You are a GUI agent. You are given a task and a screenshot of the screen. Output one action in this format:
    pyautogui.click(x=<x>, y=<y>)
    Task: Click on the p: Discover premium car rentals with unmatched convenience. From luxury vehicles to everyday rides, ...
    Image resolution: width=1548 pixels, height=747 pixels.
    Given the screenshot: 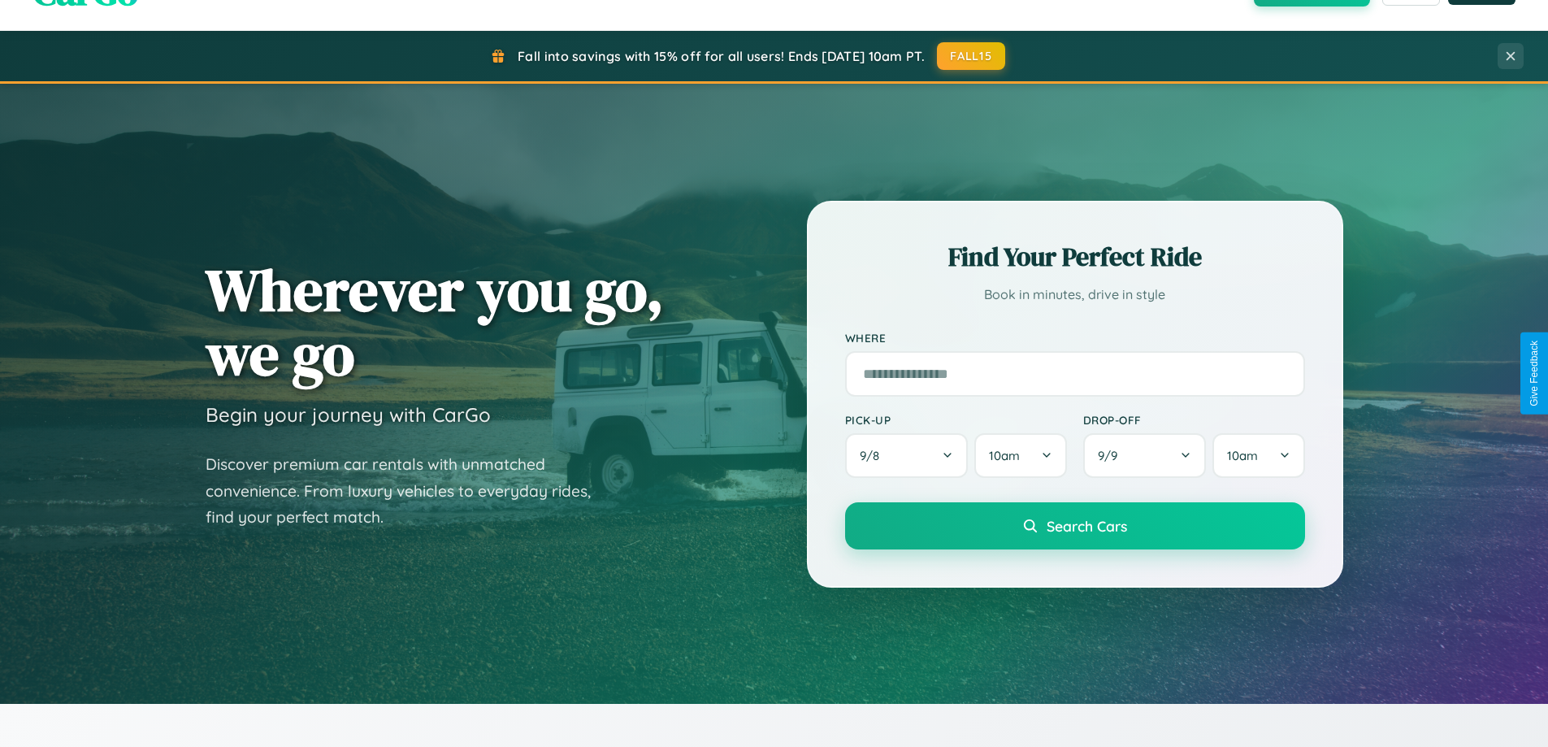 What is the action you would take?
    pyautogui.click(x=409, y=491)
    